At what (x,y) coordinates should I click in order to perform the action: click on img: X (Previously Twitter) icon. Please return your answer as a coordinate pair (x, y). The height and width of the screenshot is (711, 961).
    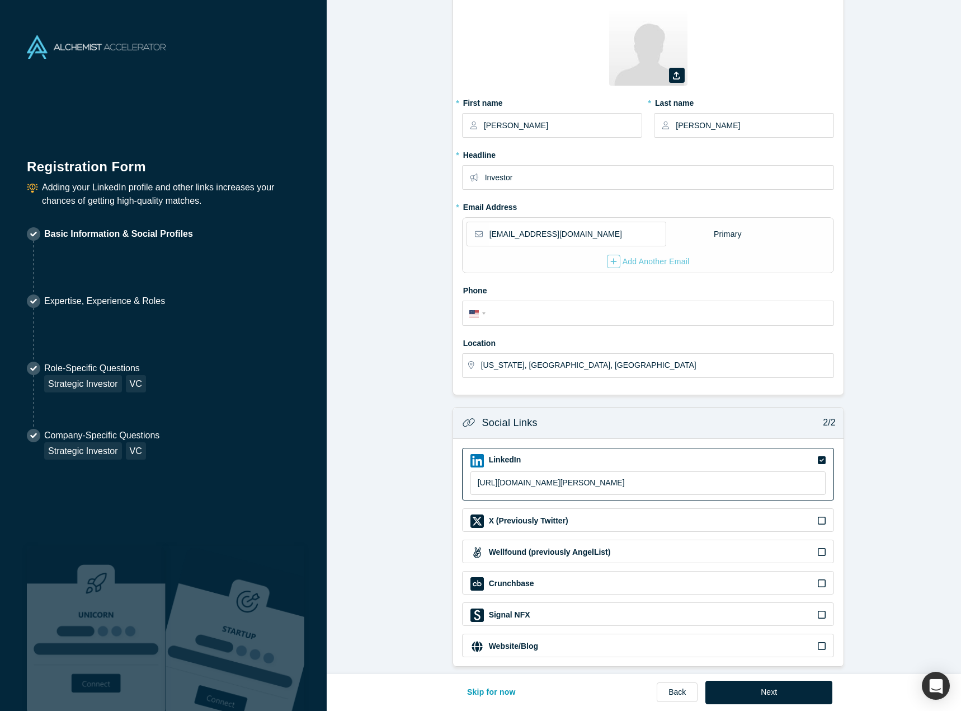
    Looking at the image, I should click on (477, 521).